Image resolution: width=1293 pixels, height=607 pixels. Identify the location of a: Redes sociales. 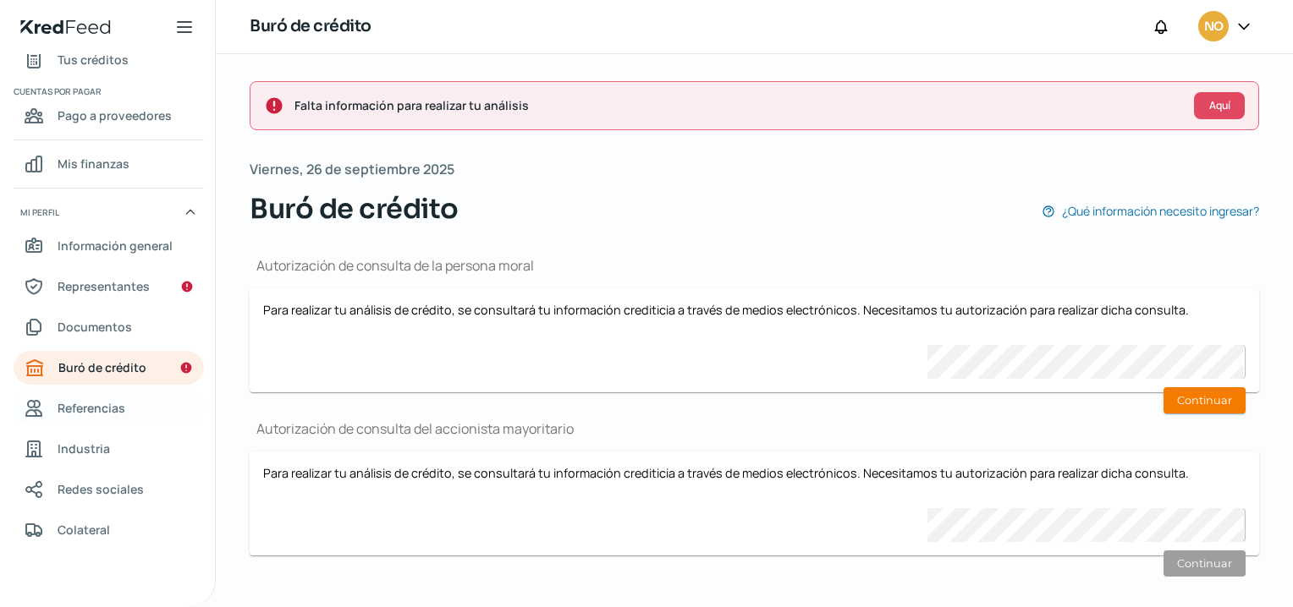
(108, 490).